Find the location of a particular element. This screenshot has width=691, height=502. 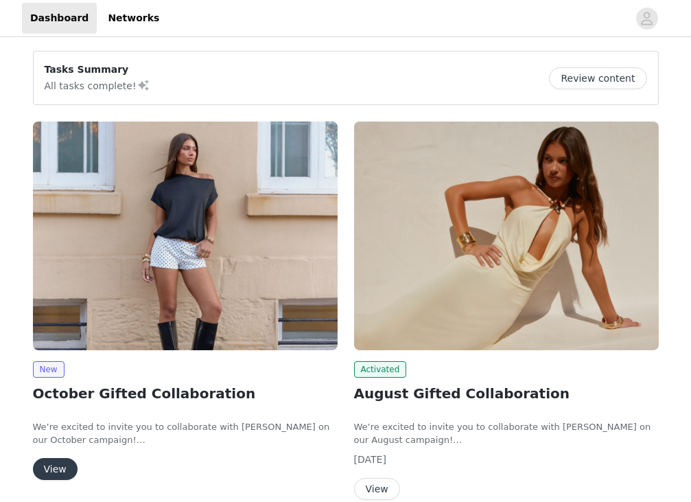

p: Tasks Summary is located at coordinates (97, 69).